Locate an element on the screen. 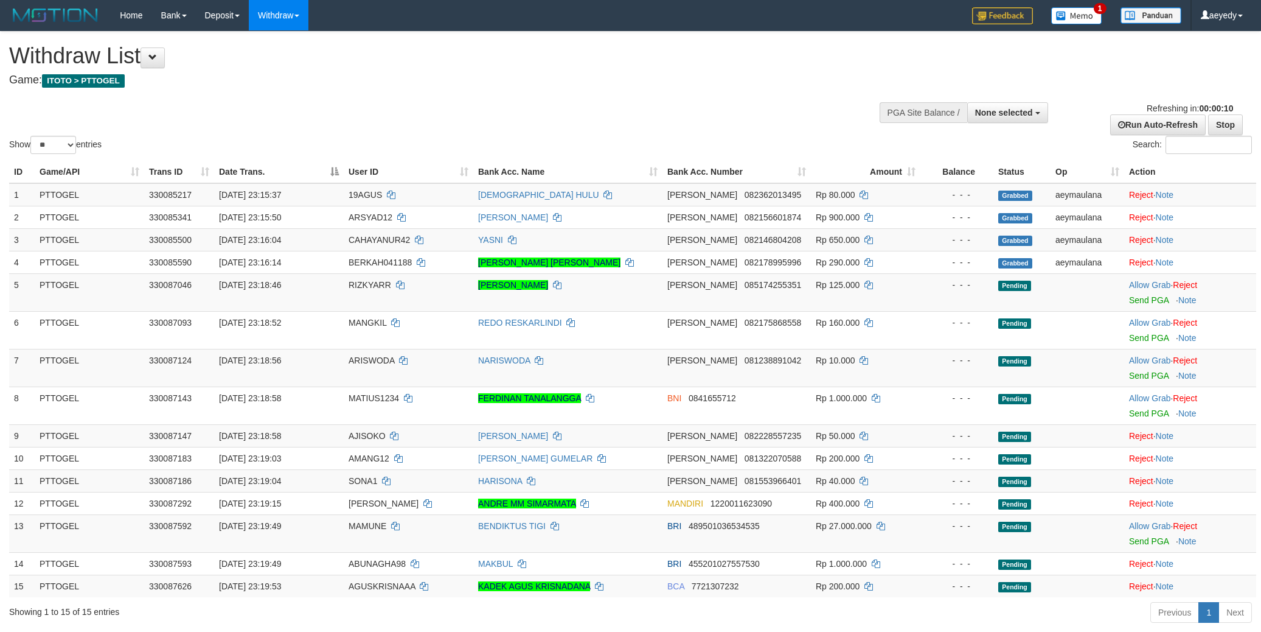 This screenshot has width=1261, height=632. span: None selected is located at coordinates (1004, 113).